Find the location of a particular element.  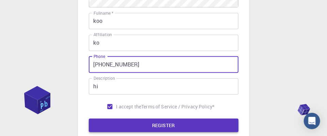

div: Open Intercom Messenger is located at coordinates (312, 121).